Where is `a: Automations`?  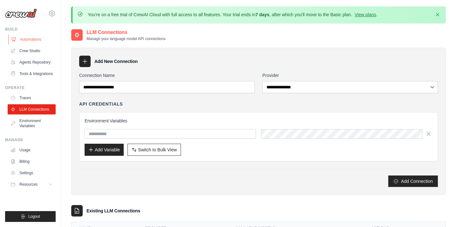
a: Automations is located at coordinates (32, 39).